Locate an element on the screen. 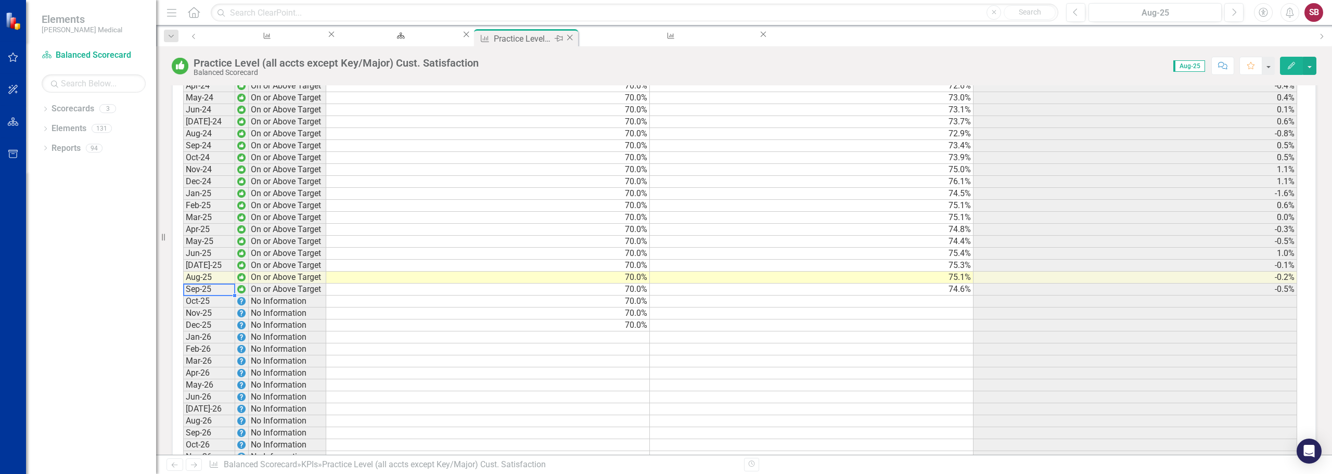 The width and height of the screenshot is (1332, 474). td: Aug-26 is located at coordinates (209, 421).